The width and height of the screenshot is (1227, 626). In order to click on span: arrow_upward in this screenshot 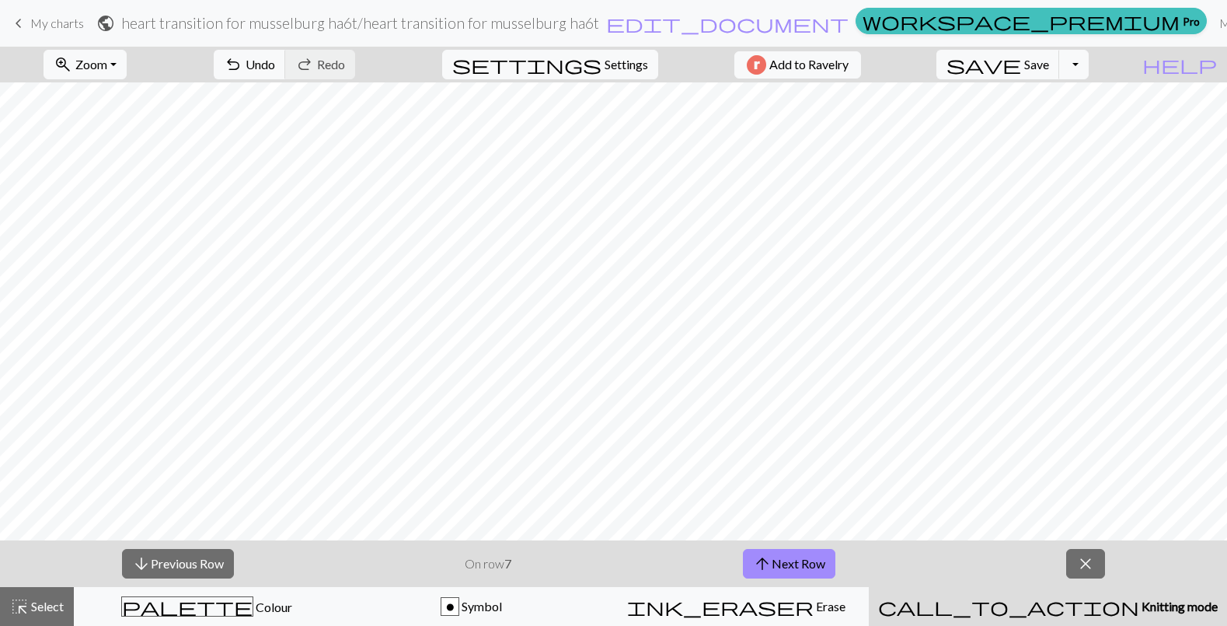, I will do `click(763, 564)`.